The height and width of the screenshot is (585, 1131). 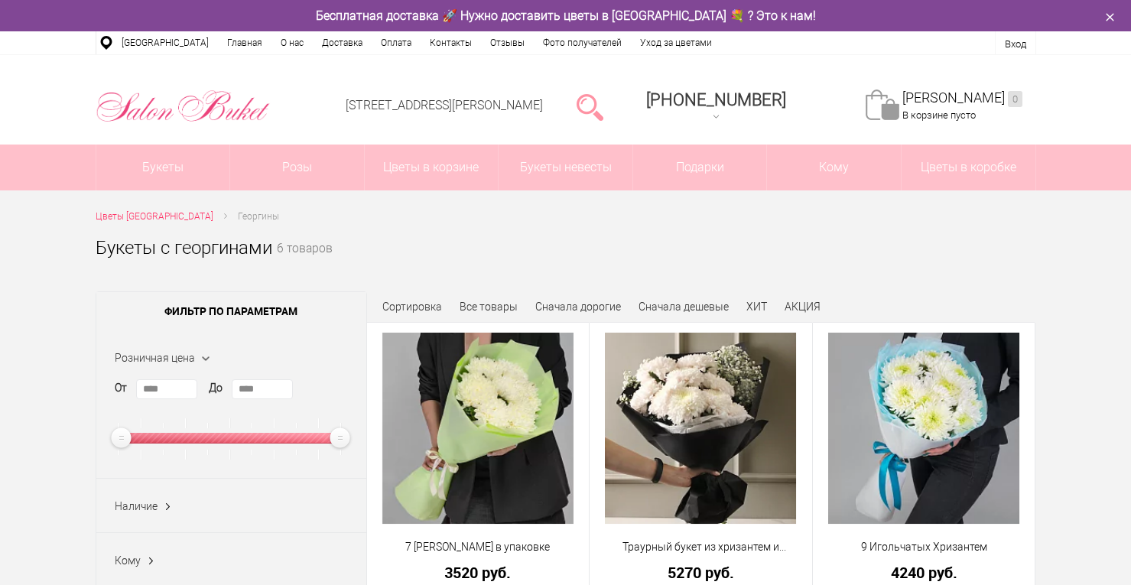 I want to click on label: От, so click(x=121, y=388).